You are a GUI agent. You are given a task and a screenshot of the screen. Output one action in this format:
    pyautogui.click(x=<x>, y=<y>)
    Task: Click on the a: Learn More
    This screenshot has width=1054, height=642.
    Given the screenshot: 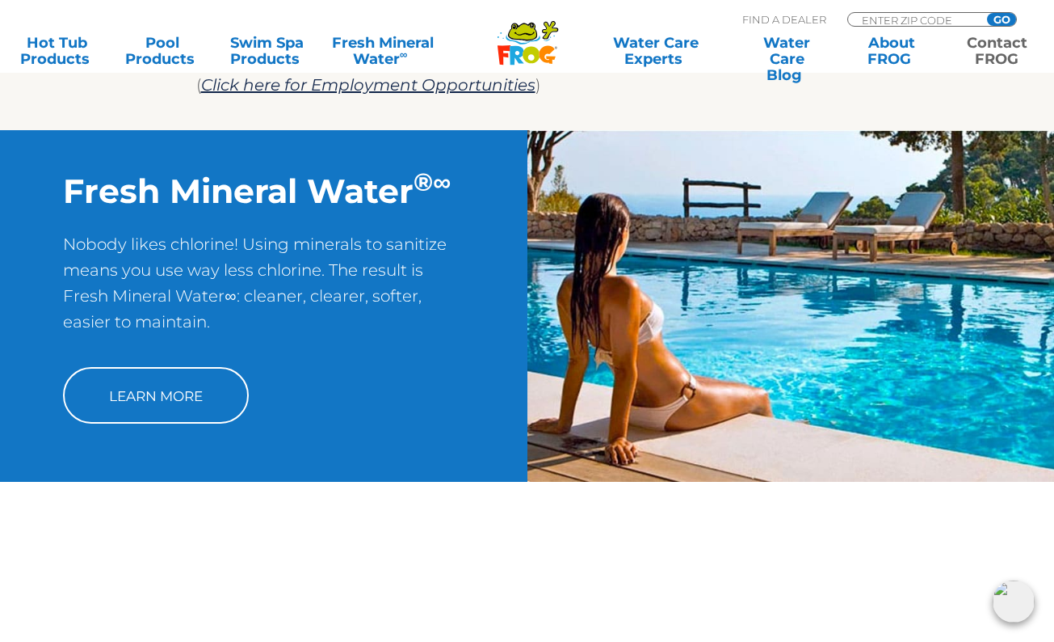 What is the action you would take?
    pyautogui.click(x=156, y=395)
    